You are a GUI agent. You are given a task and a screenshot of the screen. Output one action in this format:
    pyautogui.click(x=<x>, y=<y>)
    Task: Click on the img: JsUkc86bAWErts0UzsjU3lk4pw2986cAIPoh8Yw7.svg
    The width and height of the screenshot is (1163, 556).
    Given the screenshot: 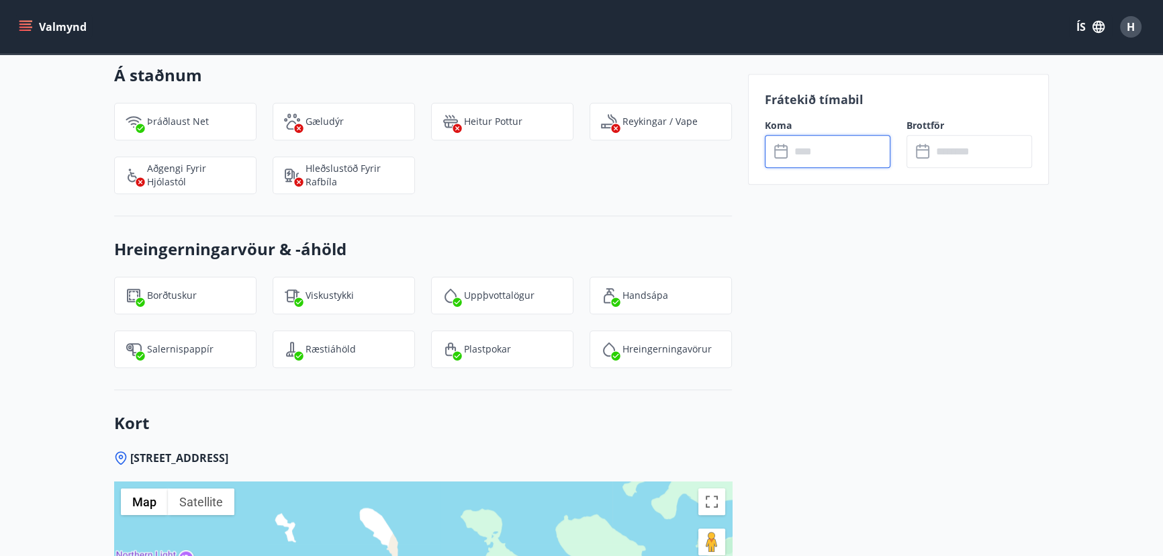 What is the action you would take?
    pyautogui.click(x=134, y=349)
    